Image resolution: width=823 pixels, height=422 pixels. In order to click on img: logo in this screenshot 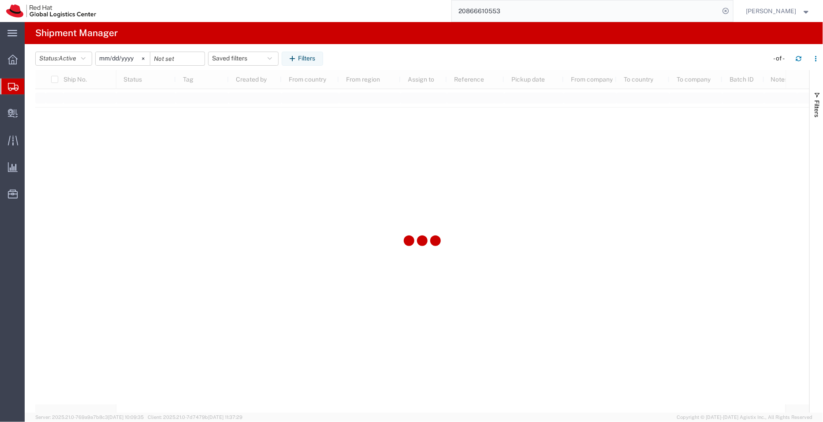, I will do `click(51, 11)`.